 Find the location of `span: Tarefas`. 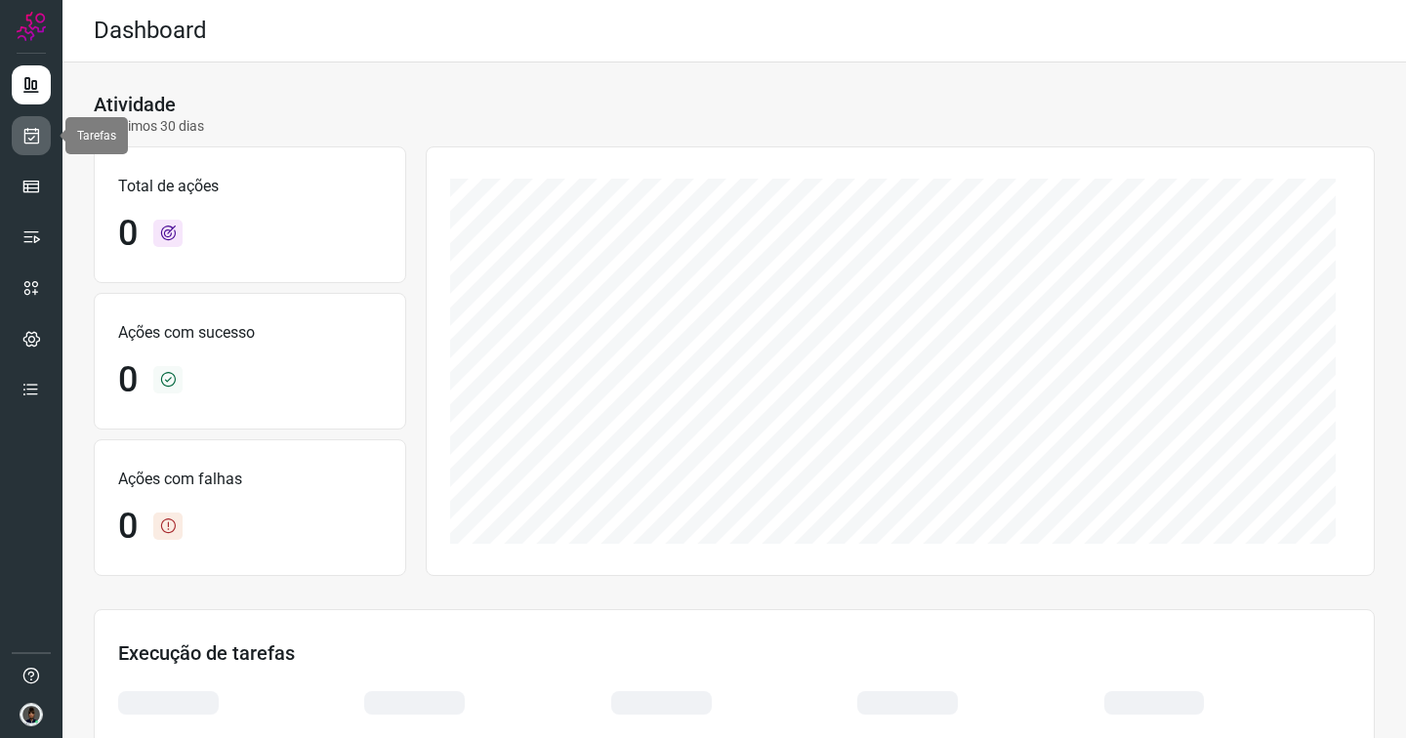

span: Tarefas is located at coordinates (97, 136).